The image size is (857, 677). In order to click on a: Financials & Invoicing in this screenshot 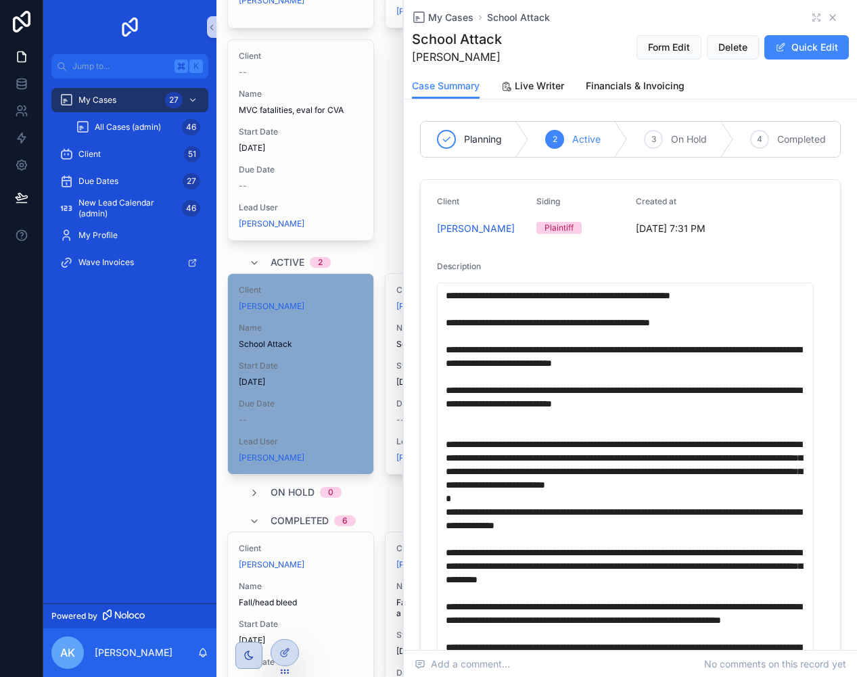, I will do `click(635, 87)`.